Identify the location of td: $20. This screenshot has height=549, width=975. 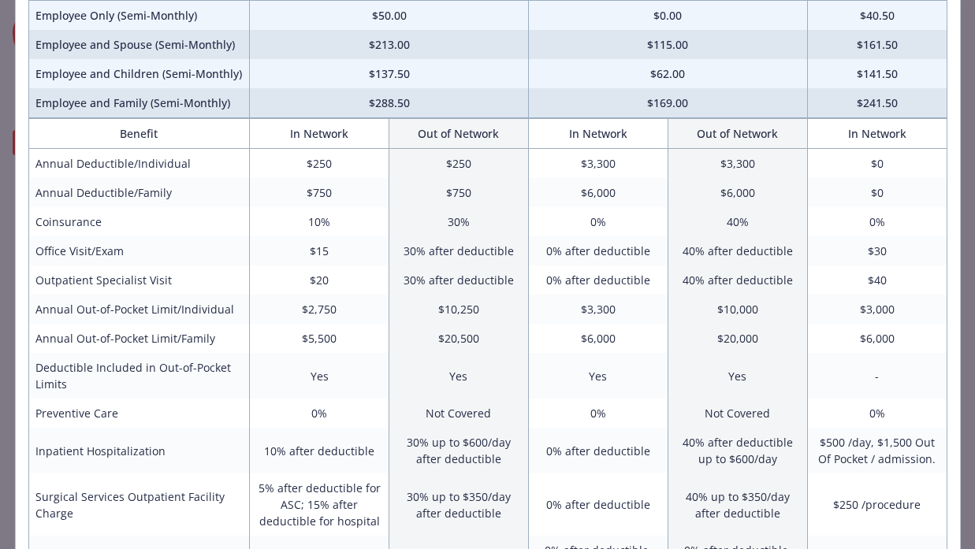
(319, 280).